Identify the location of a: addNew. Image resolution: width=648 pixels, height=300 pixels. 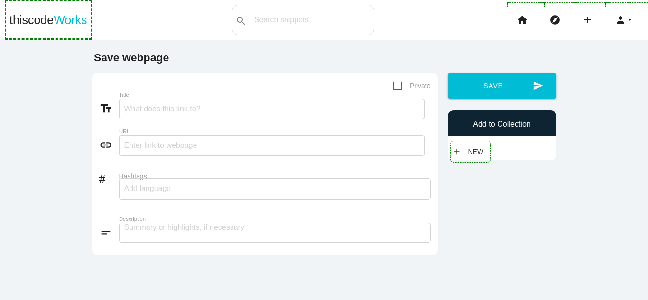
(470, 152).